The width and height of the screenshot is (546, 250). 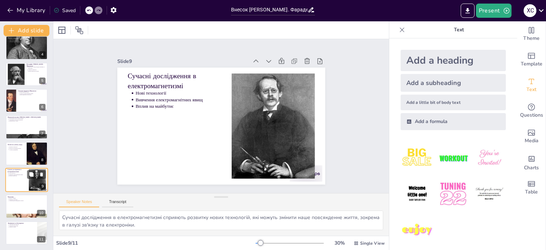 What do you see at coordinates (532, 64) in the screenshot?
I see `span: Template` at bounding box center [532, 64].